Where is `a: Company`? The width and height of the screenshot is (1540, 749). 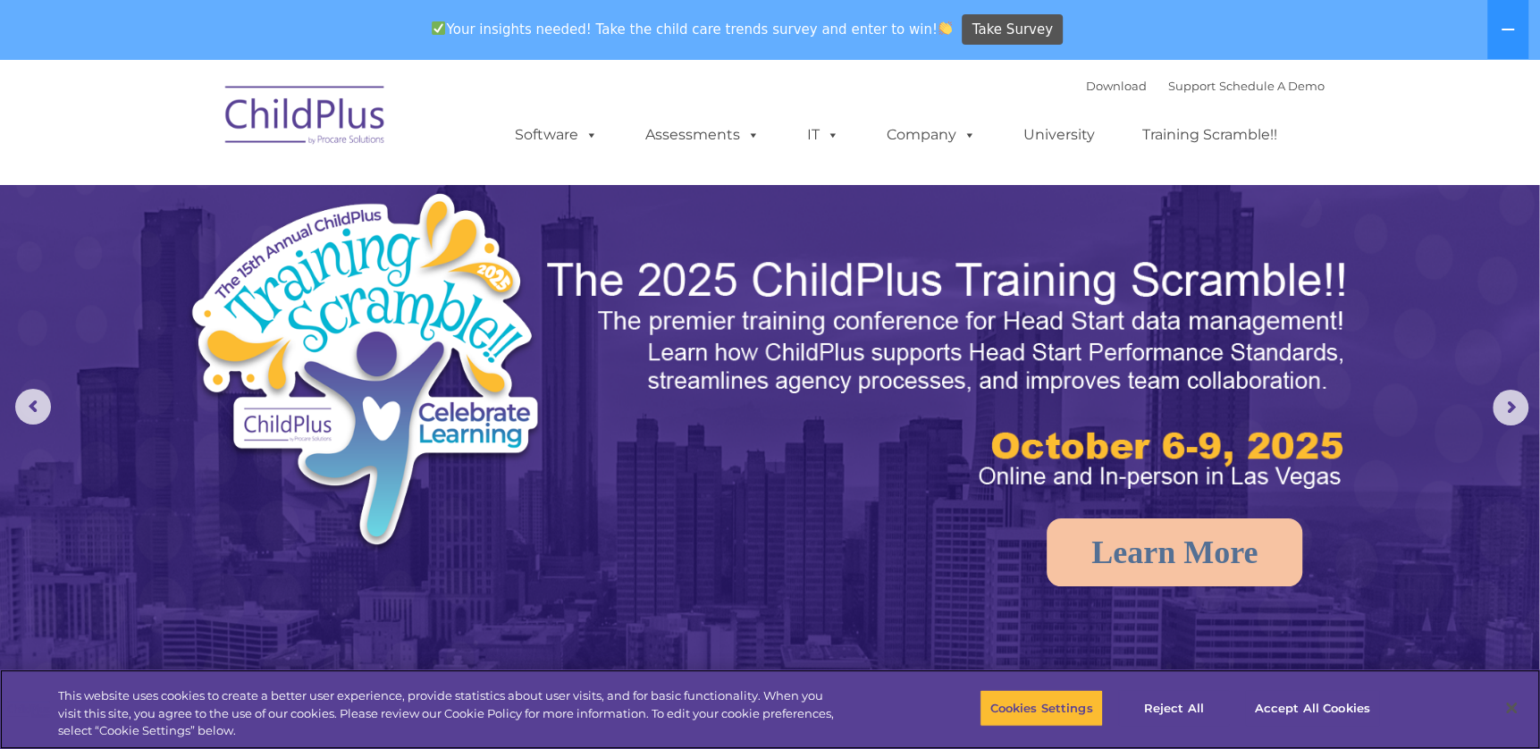
a: Company is located at coordinates (932, 135).